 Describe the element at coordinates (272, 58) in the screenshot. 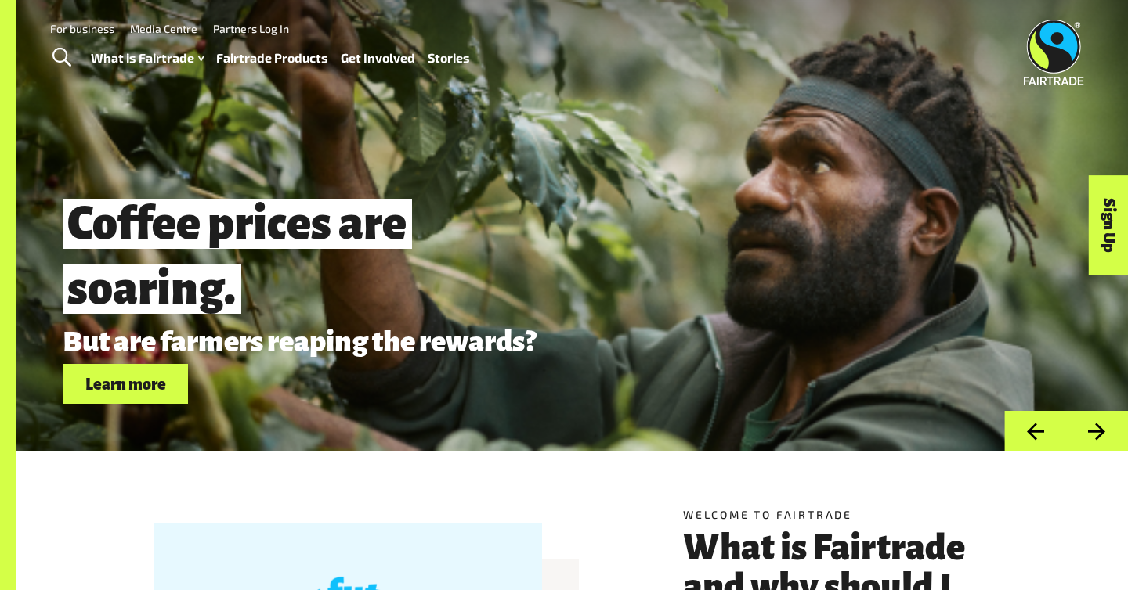

I see `a: Fairtrade Products` at that location.